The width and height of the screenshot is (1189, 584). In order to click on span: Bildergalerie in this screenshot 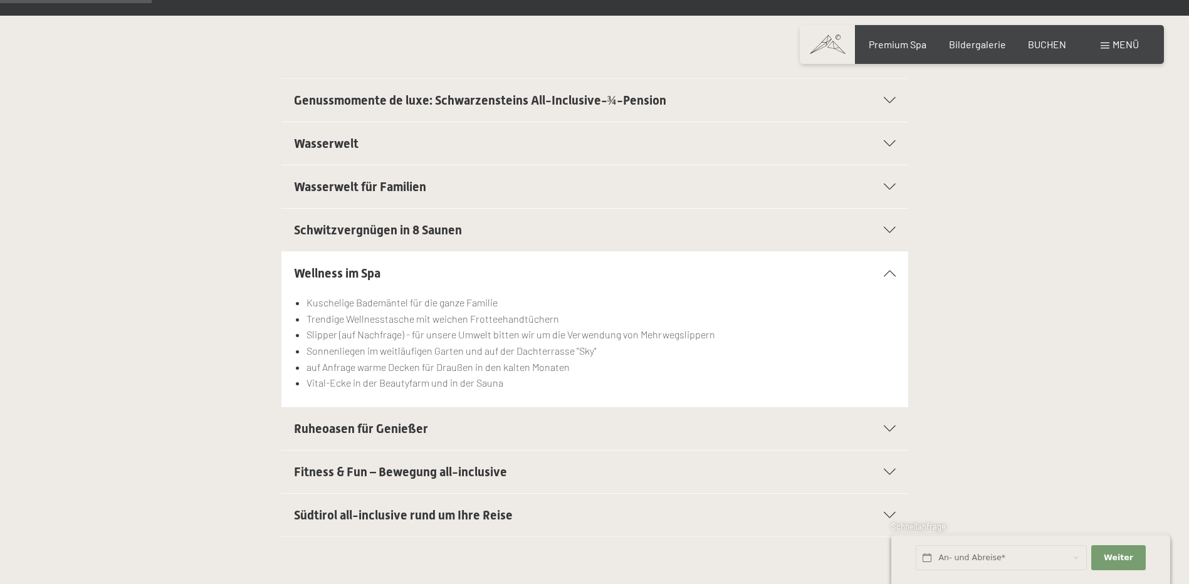, I will do `click(978, 44)`.